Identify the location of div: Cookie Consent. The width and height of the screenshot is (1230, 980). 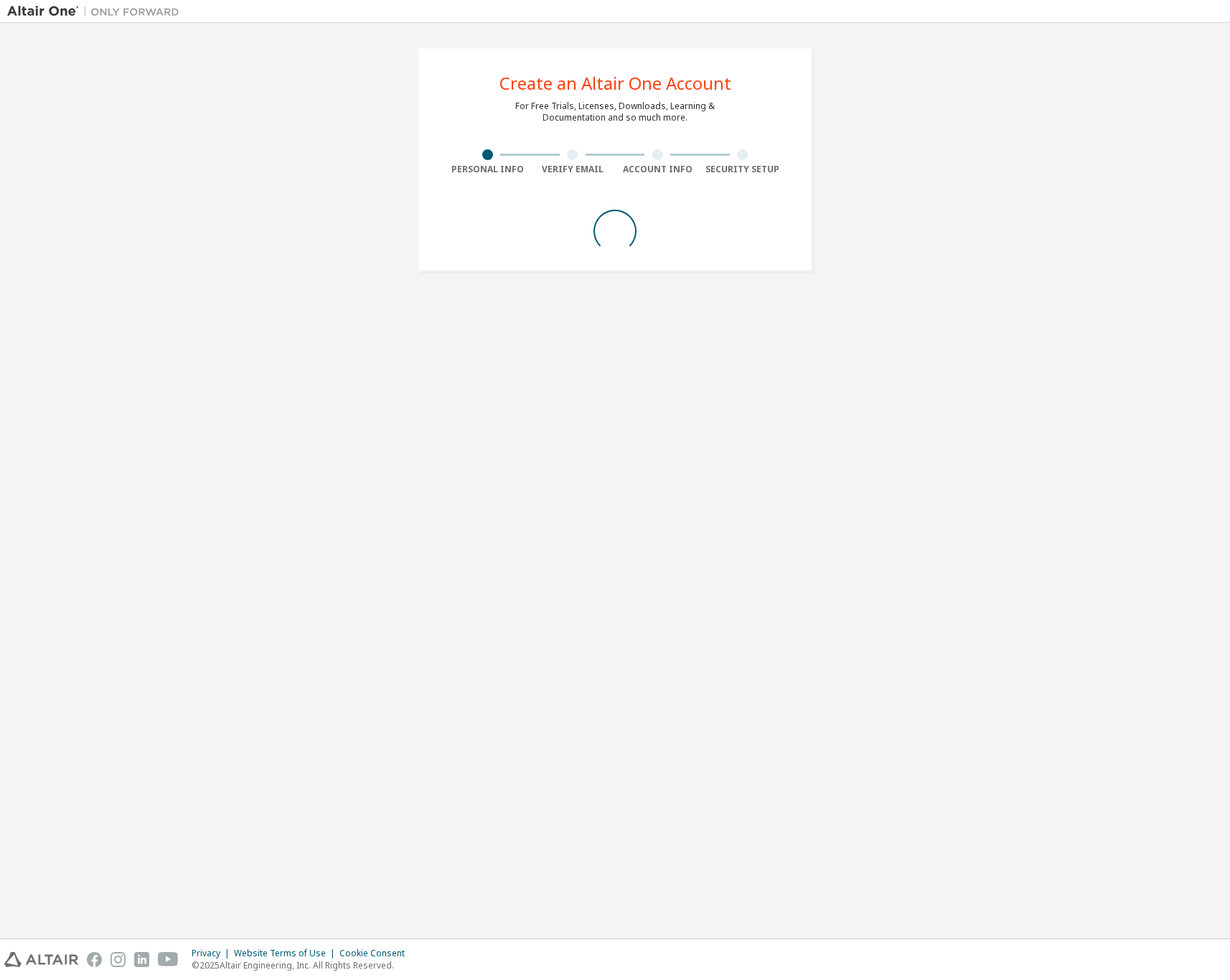
(376, 953).